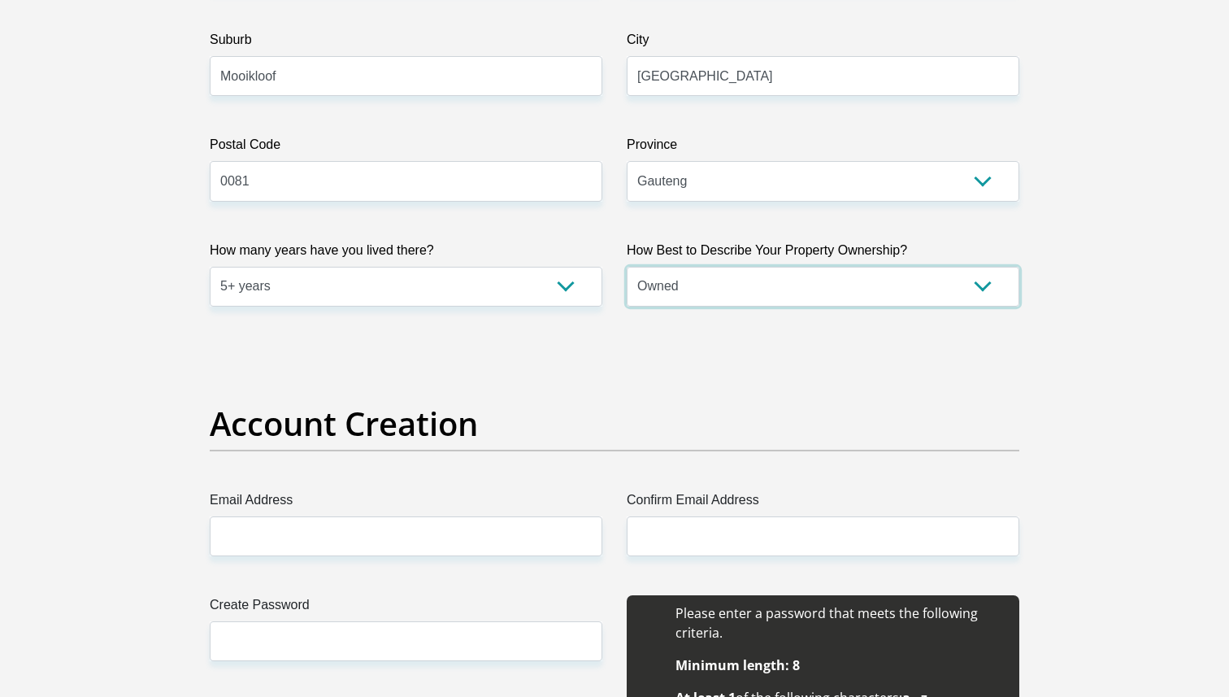  Describe the element at coordinates (823, 43) in the screenshot. I see `label: City` at that location.